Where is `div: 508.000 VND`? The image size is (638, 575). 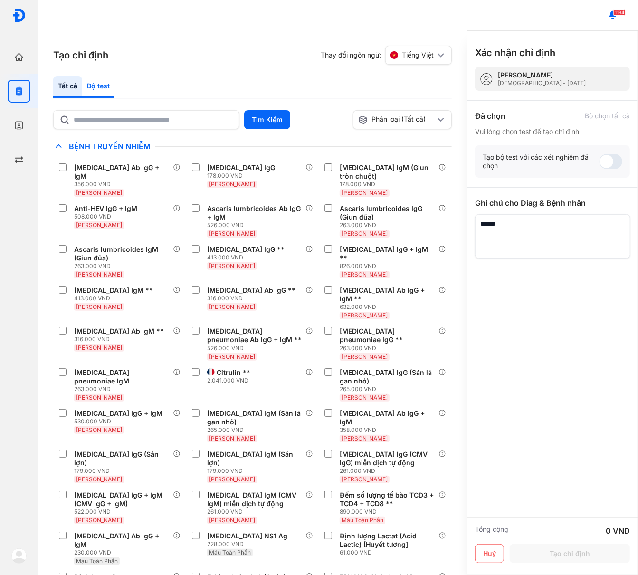
div: 508.000 VND is located at coordinates (107, 217).